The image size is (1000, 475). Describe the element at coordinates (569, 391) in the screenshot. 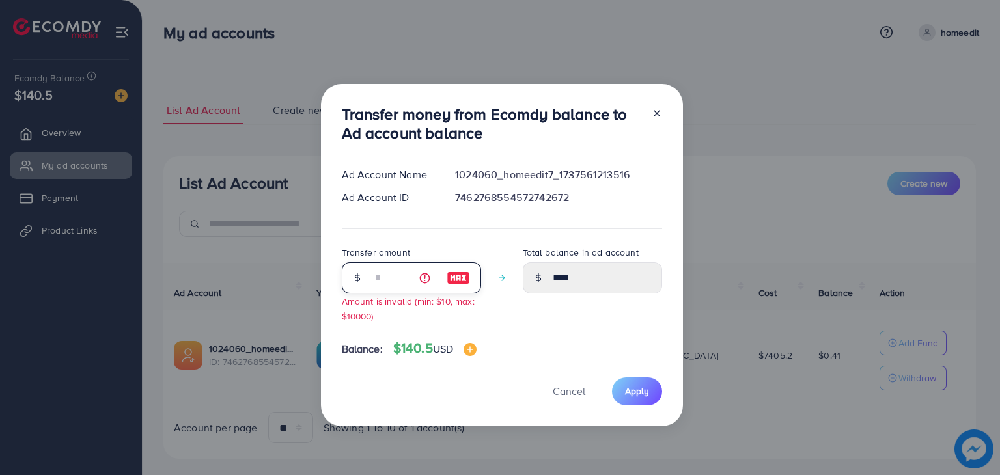

I see `span: Cancel` at that location.